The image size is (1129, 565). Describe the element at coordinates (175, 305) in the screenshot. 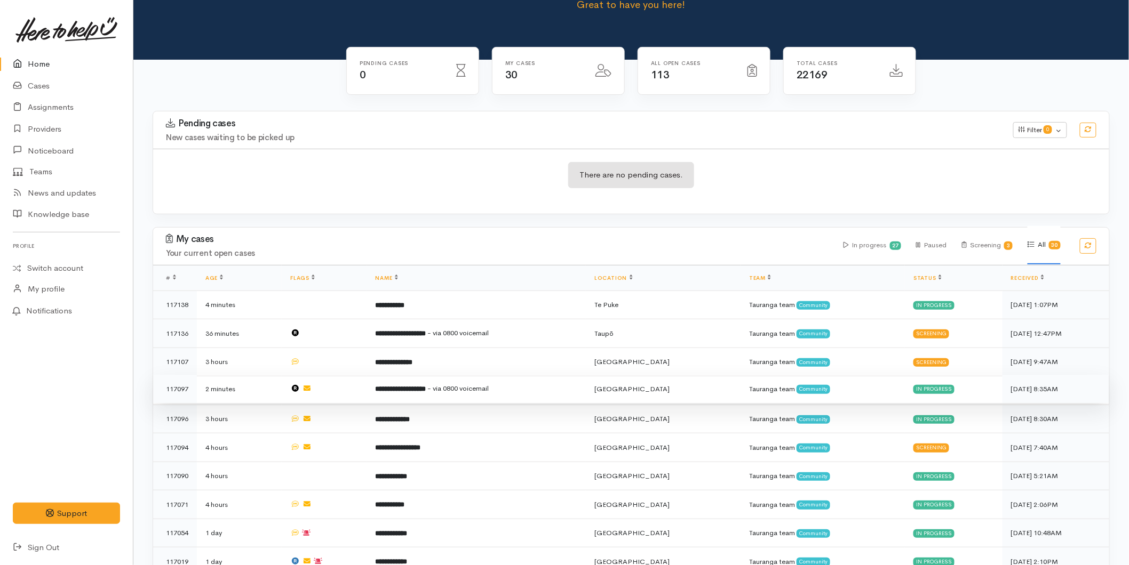

I see `td: 117138` at that location.